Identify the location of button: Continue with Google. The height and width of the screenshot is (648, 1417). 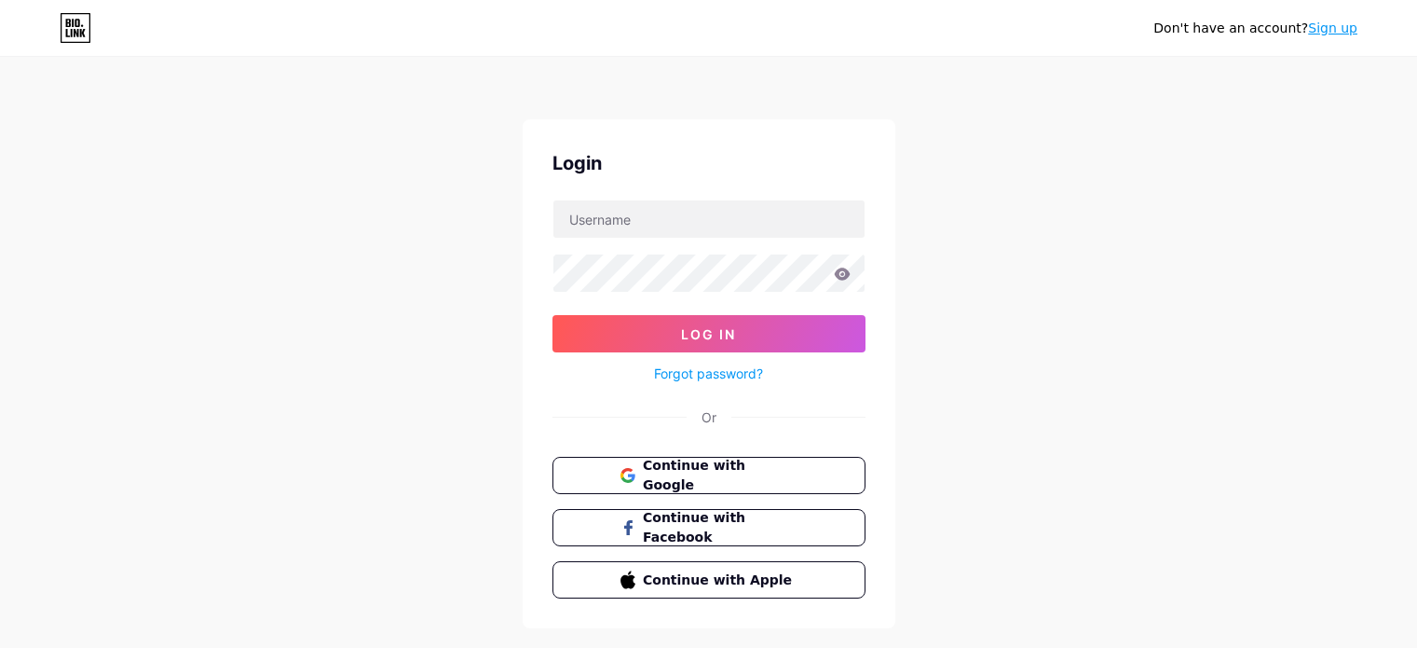
(709, 475).